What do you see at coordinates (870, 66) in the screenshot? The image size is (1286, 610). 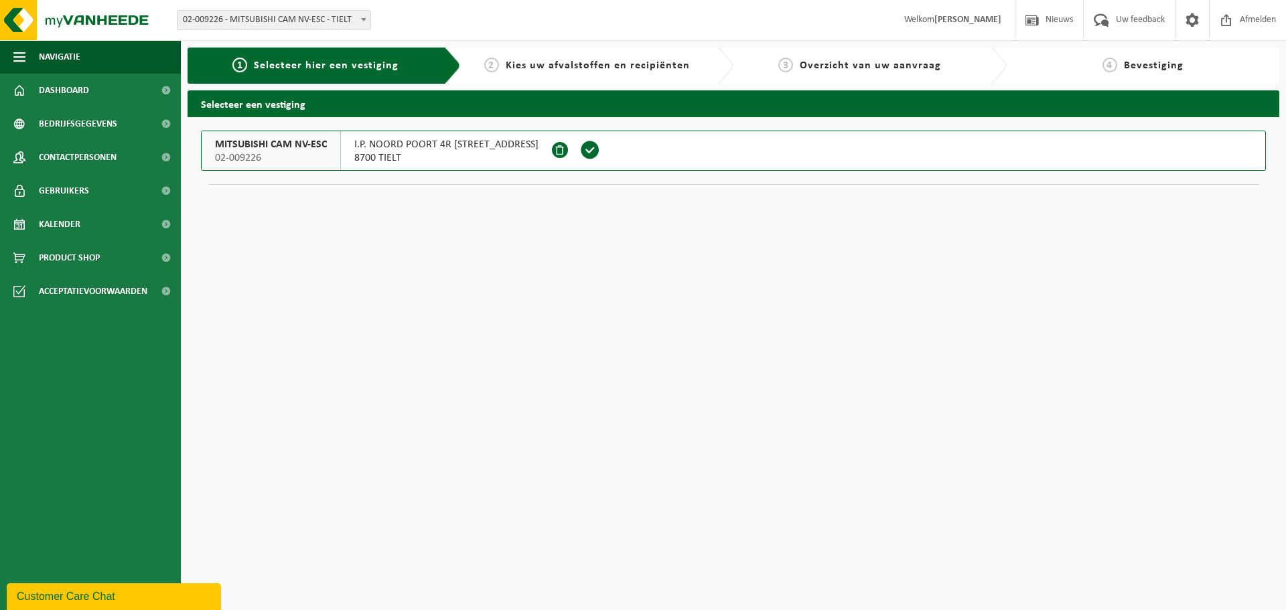 I see `span: Overzicht van uw aanvraag` at bounding box center [870, 66].